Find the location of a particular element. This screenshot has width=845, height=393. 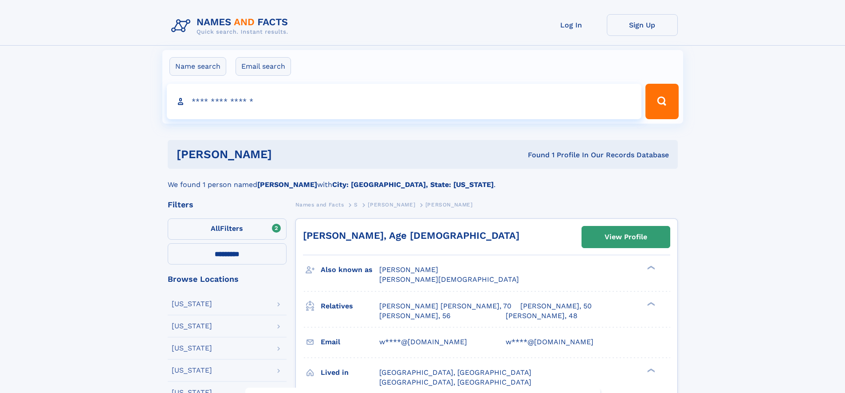

div: We found 1 person named with . is located at coordinates (423, 180).